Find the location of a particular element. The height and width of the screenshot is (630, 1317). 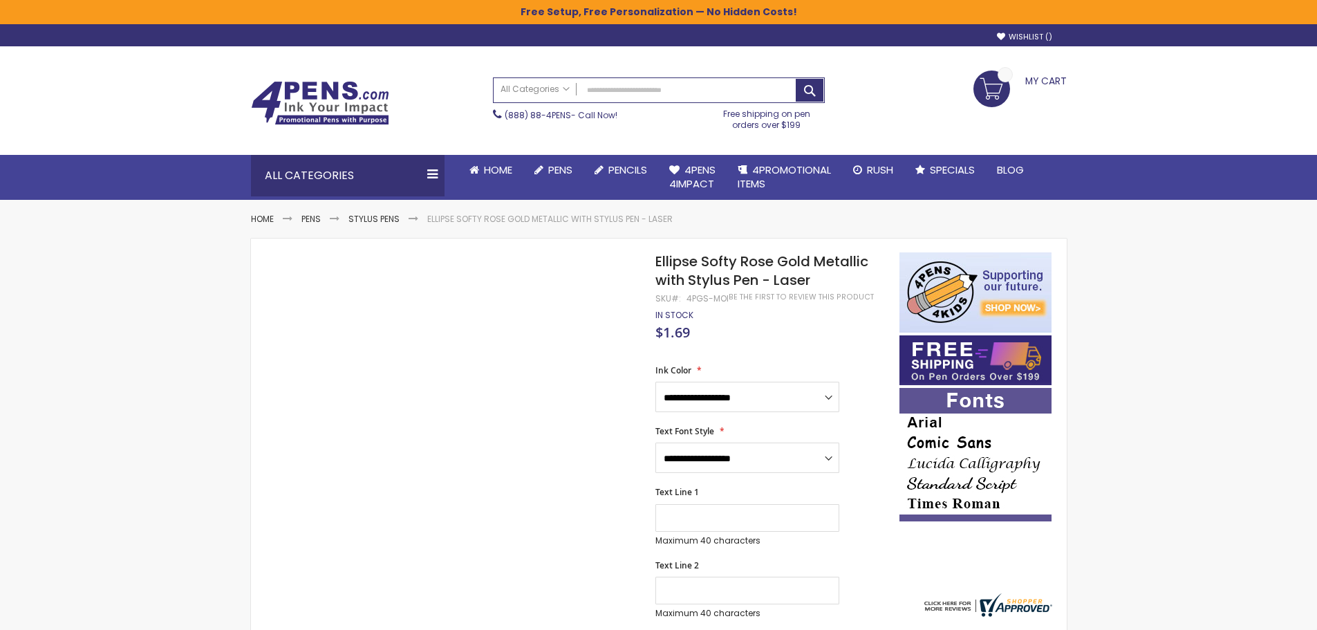

a: 4pens.com certificate URL is located at coordinates (987, 613).